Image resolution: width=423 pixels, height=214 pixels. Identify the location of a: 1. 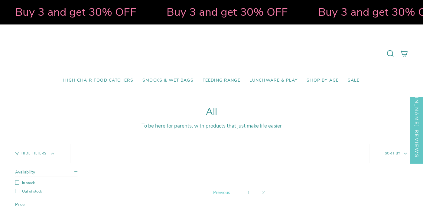
(249, 193).